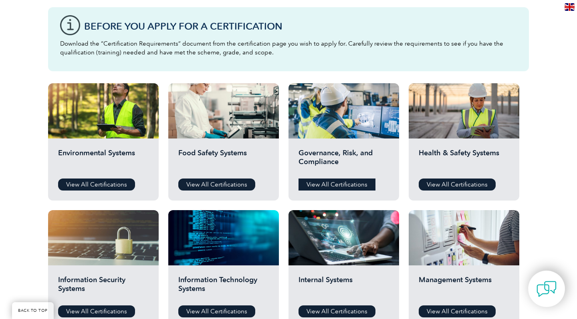 The image size is (577, 319). I want to click on h2: Environmental Systems, so click(103, 161).